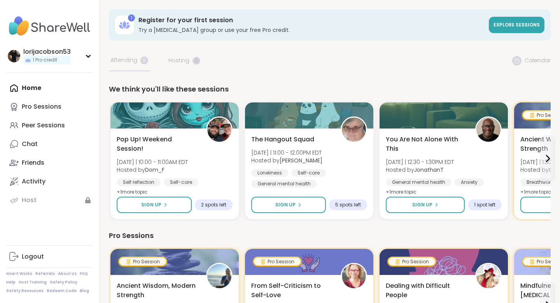 The height and width of the screenshot is (303, 560). Describe the element at coordinates (61, 291) in the screenshot. I see `a: Redeem Code` at that location.